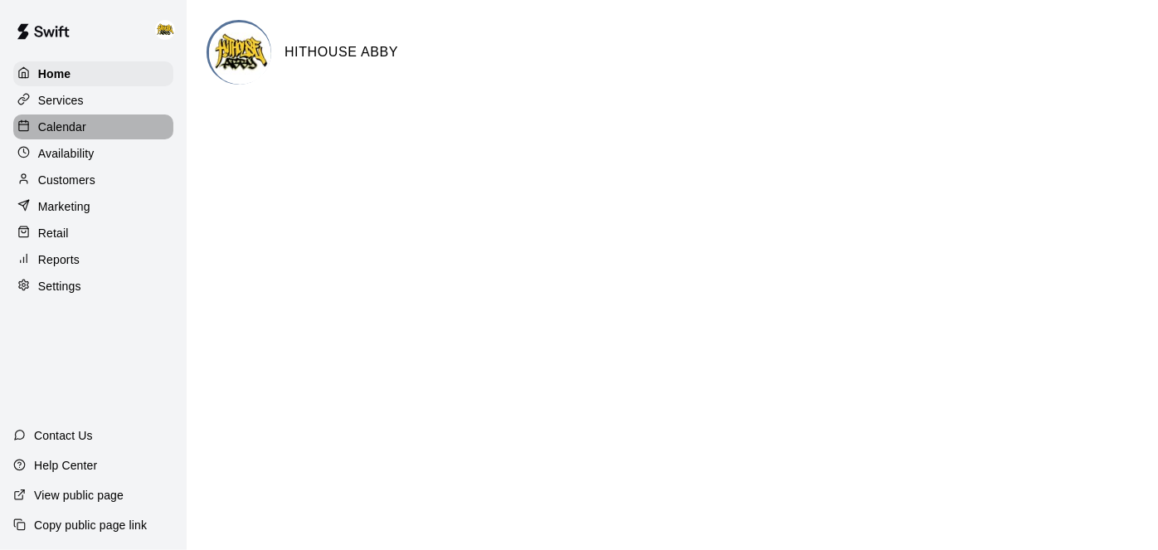 The height and width of the screenshot is (550, 1158). I want to click on p: Services, so click(61, 100).